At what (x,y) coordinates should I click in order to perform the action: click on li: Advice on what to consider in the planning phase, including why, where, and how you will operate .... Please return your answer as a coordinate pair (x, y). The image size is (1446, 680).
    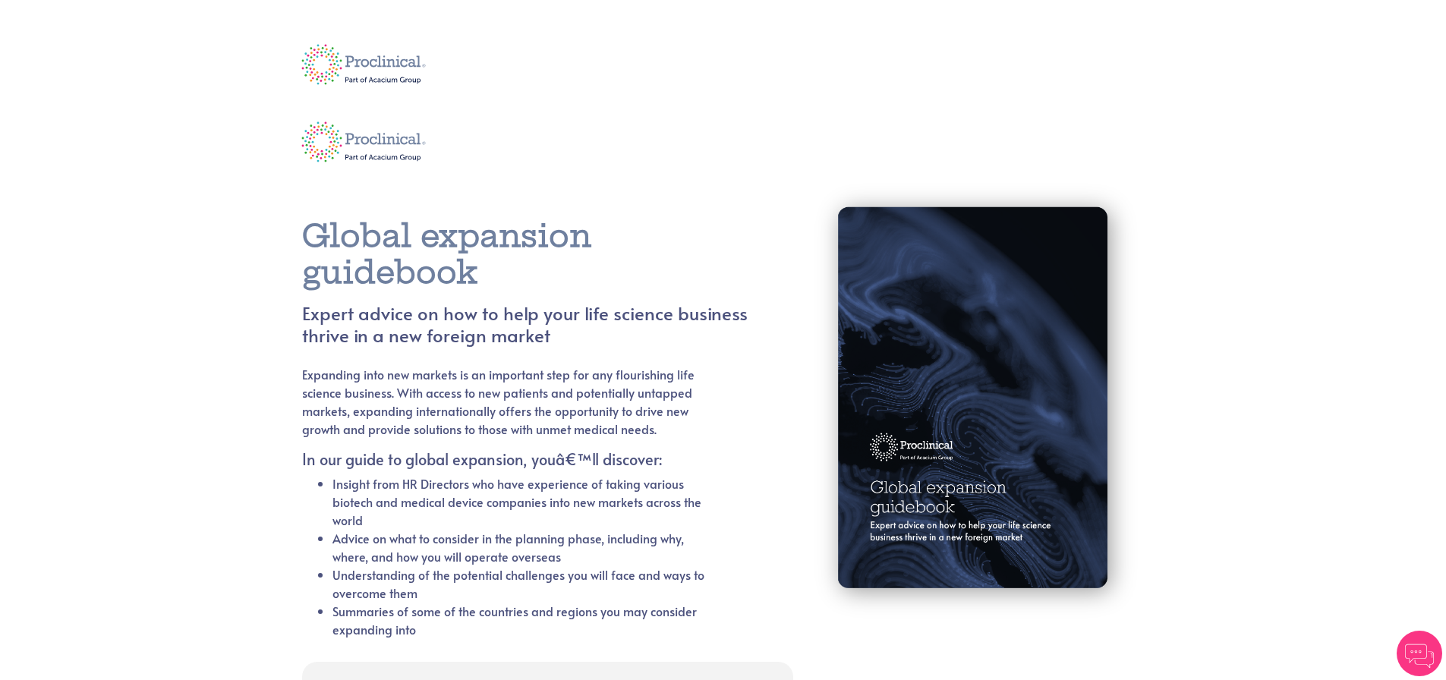
    Looking at the image, I should click on (521, 547).